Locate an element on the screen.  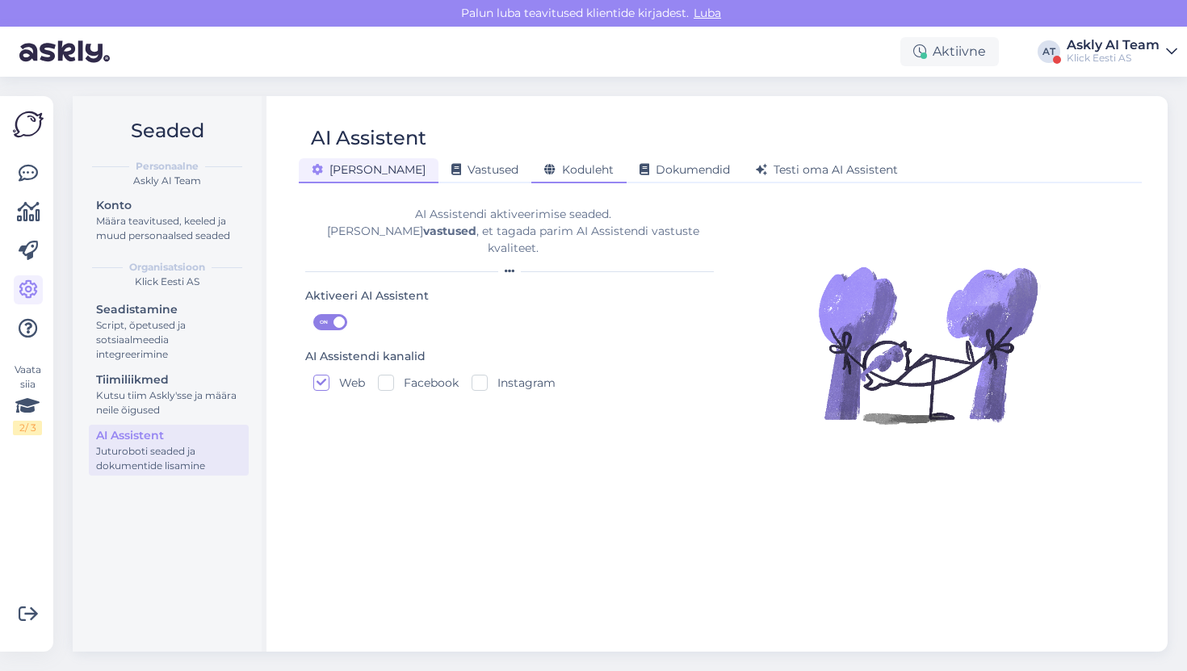
span: ON is located at coordinates (324, 322).